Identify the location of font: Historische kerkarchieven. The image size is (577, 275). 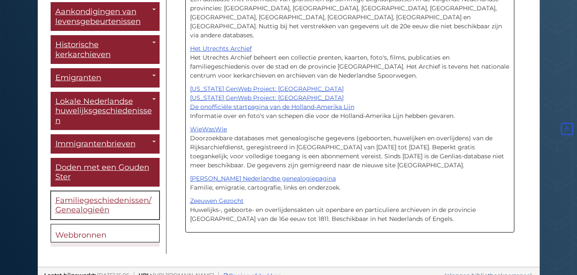
(83, 49).